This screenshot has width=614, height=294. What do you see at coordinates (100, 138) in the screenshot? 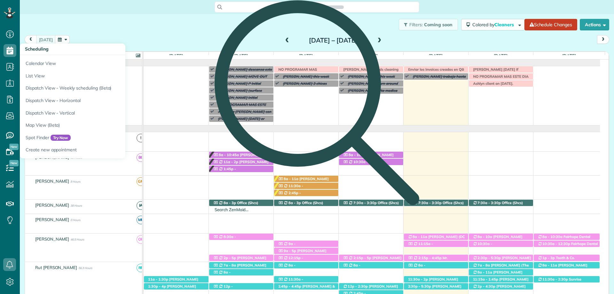
I see `a: Spot FinderTry Now` at bounding box center [100, 138].